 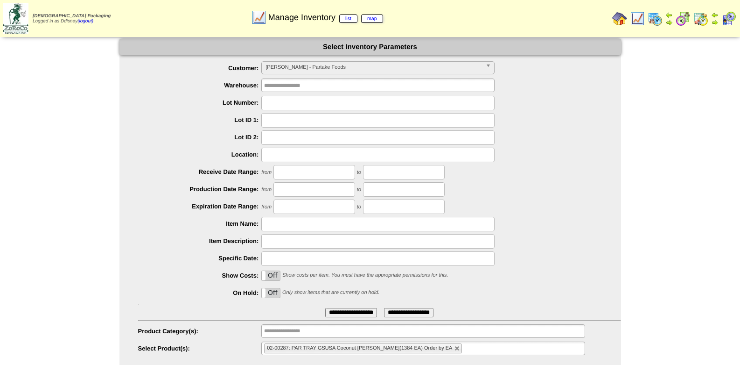 What do you see at coordinates (331, 292) in the screenshot?
I see `span: Only show items that are currently on hold.` at bounding box center [331, 292].